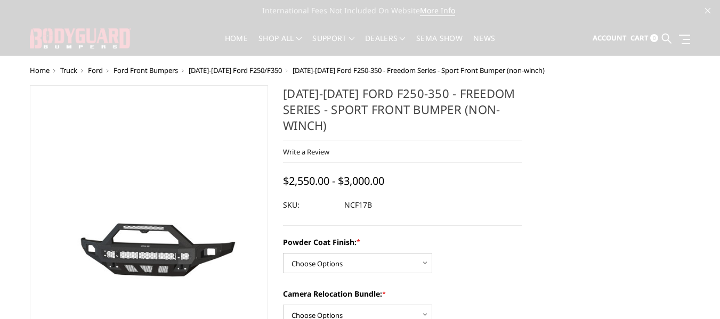 The height and width of the screenshot is (319, 720). What do you see at coordinates (333, 45) in the screenshot?
I see `a: Support` at bounding box center [333, 45].